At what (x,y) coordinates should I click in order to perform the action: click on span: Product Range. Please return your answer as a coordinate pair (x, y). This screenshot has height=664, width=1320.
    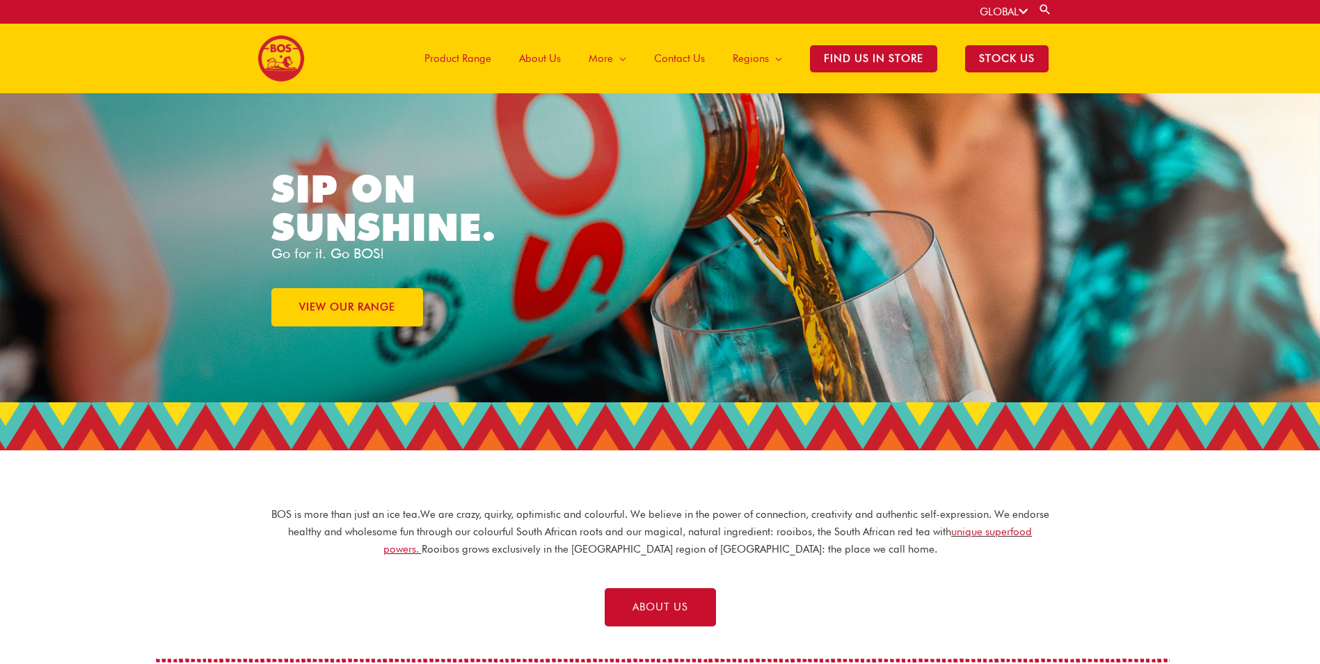
    Looking at the image, I should click on (458, 58).